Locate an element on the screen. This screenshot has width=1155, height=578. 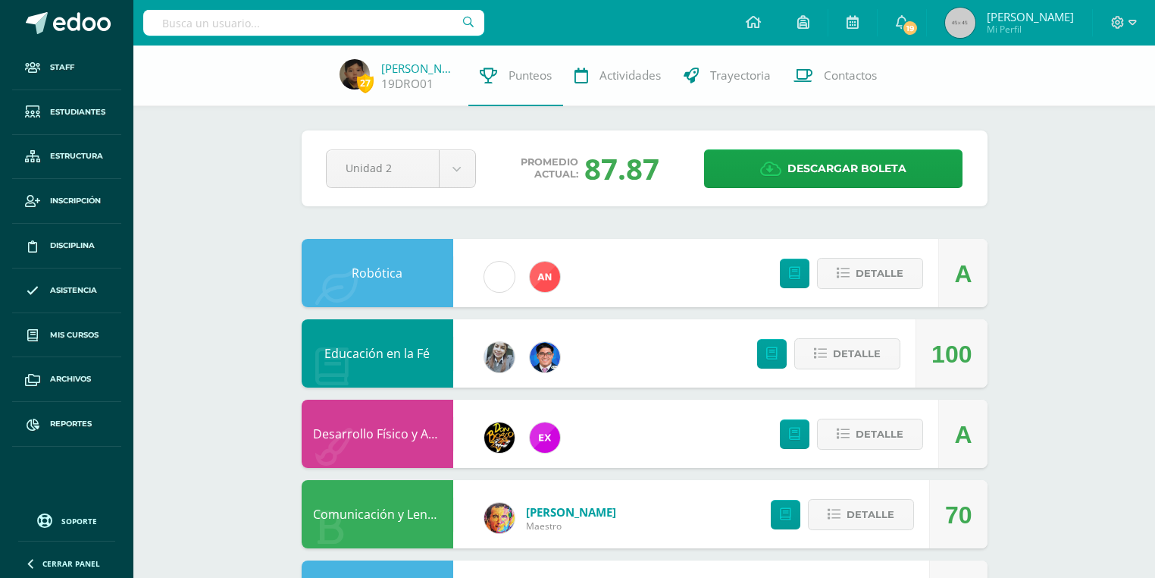
span: 87.87 is located at coordinates (622, 168).